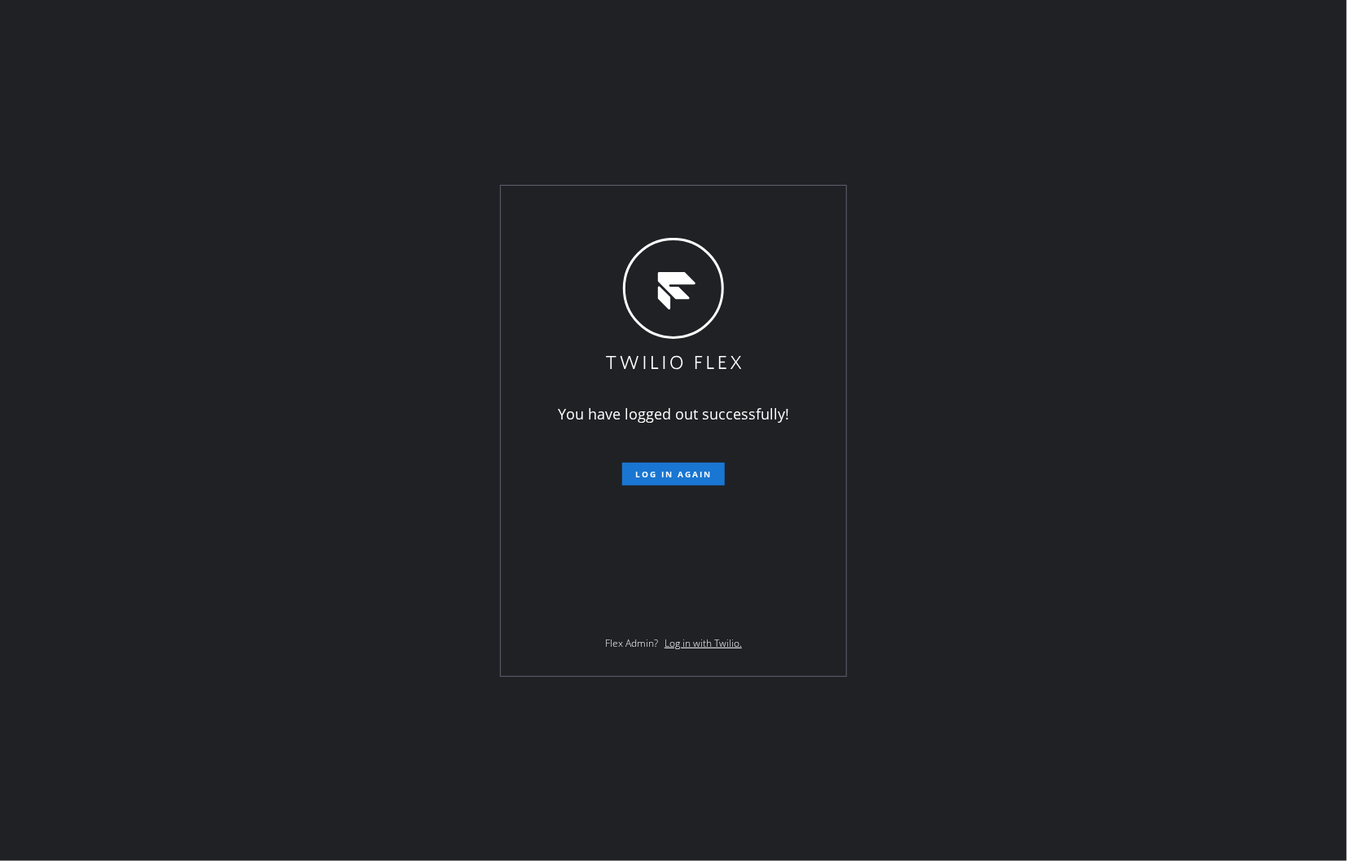 The width and height of the screenshot is (1347, 861). I want to click on a: Log in with Twilio., so click(703, 643).